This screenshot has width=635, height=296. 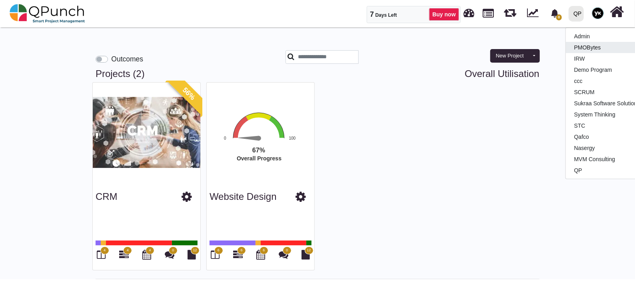 What do you see at coordinates (597, 13) in the screenshot?
I see `a: avatar` at bounding box center [597, 13].